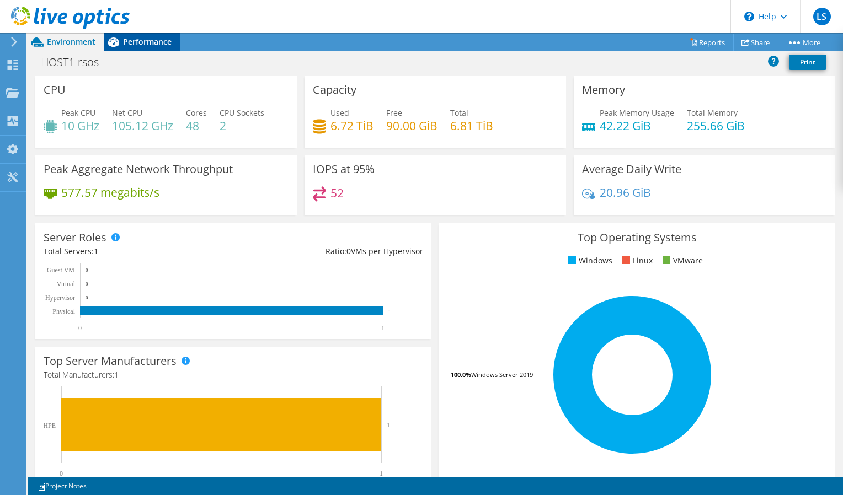 This screenshot has height=495, width=843. Describe the element at coordinates (681, 261) in the screenshot. I see `li: VMware` at that location.